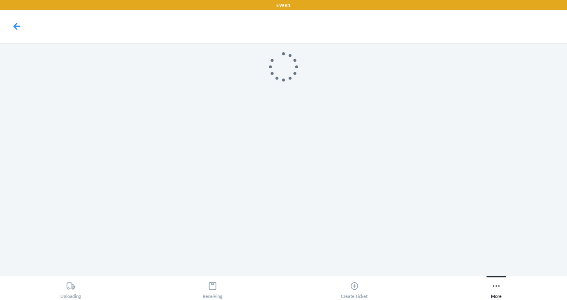 The width and height of the screenshot is (567, 300). I want to click on p: EWR1, so click(284, 5).